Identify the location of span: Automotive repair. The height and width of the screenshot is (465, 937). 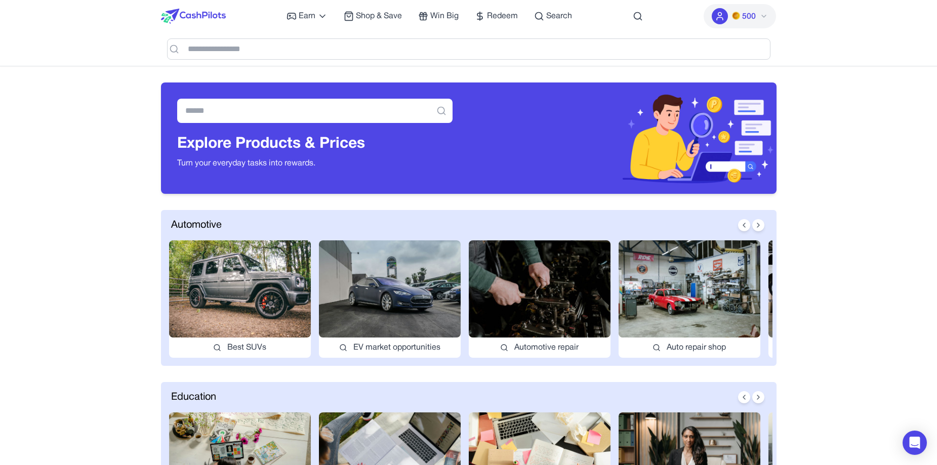
(546, 348).